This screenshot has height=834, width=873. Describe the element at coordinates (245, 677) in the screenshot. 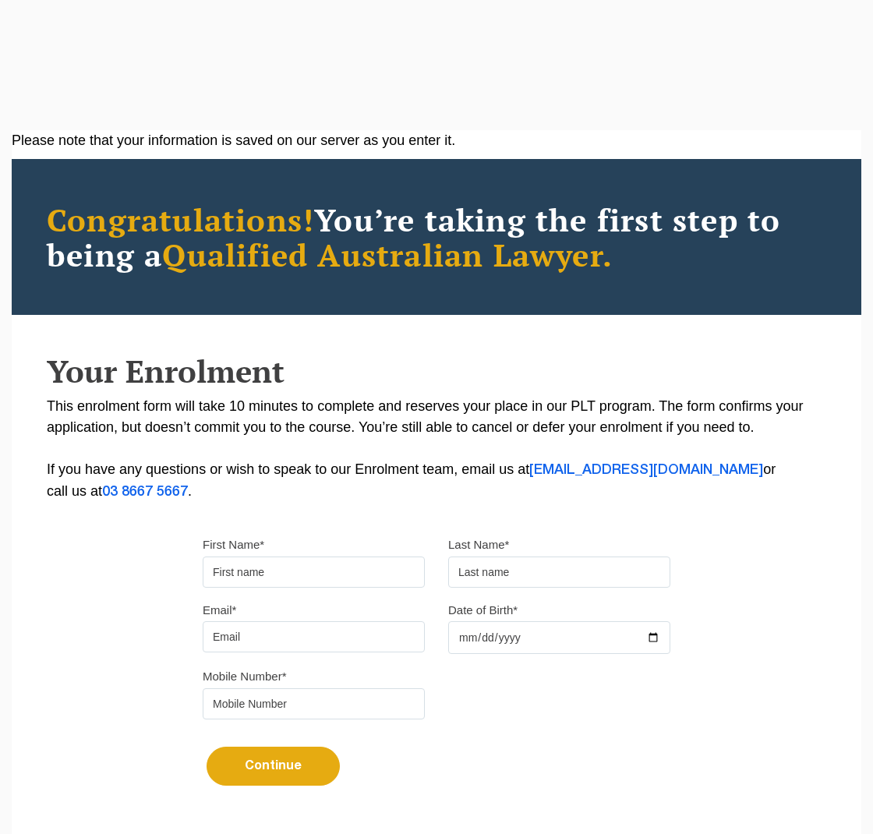

I see `label: Mobile Number*` at that location.